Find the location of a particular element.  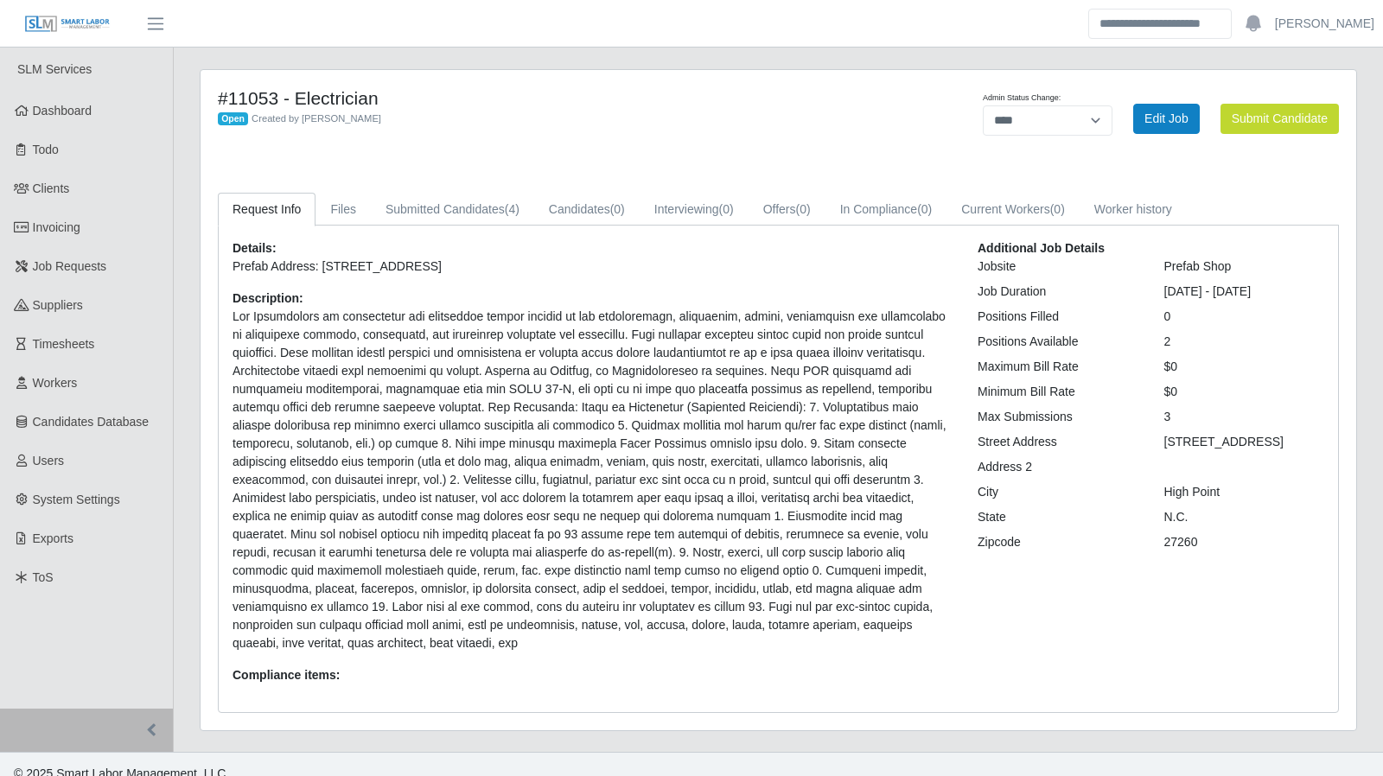

span: ToS is located at coordinates (43, 577).